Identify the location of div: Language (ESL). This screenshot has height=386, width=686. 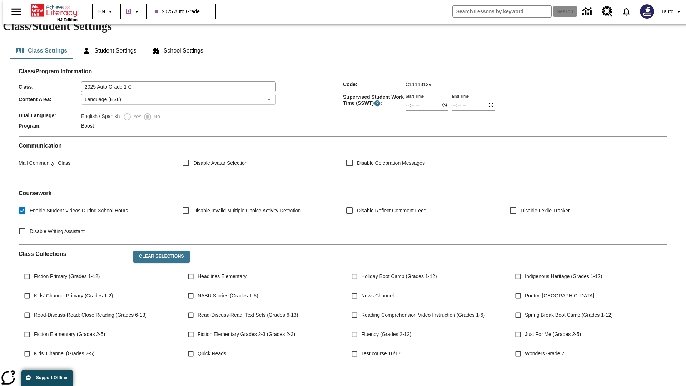
(178, 99).